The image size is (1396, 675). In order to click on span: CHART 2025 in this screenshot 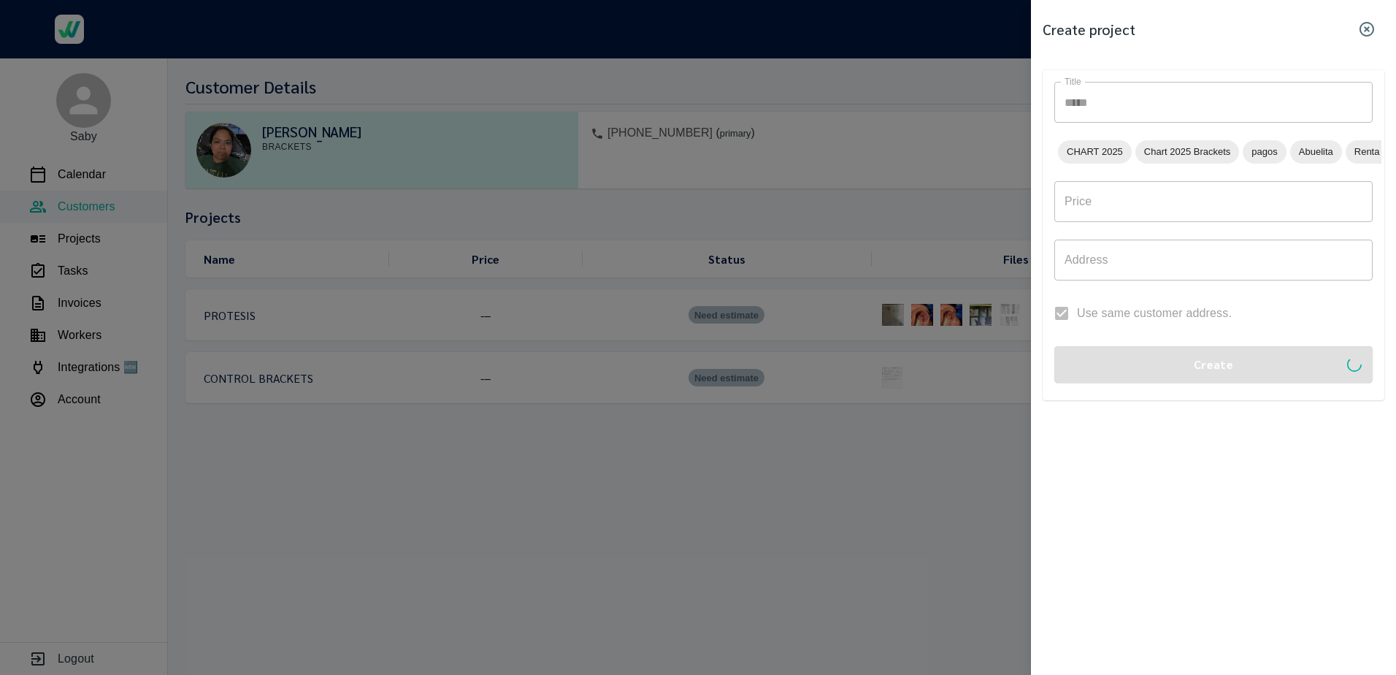, I will do `click(1094, 152)`.